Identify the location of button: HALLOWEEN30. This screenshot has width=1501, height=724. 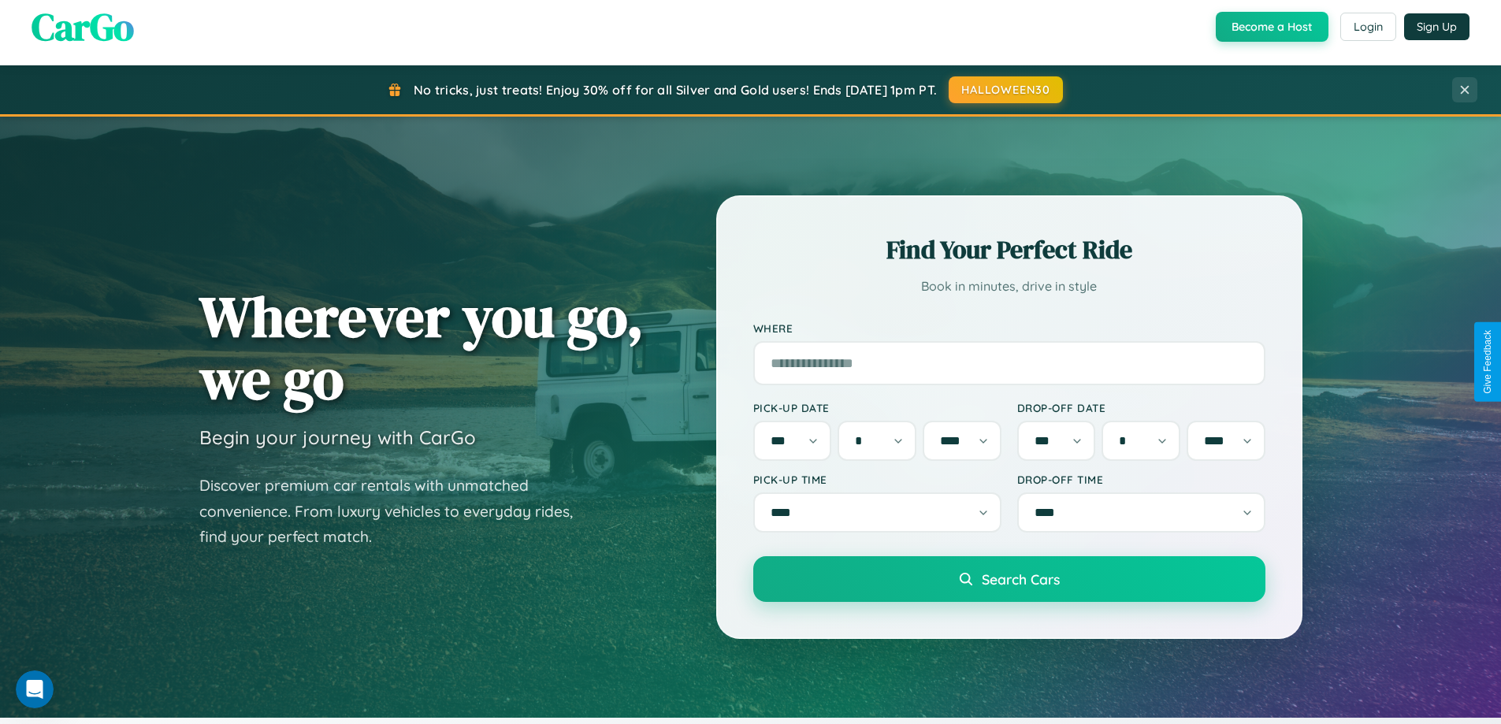
(1005, 90).